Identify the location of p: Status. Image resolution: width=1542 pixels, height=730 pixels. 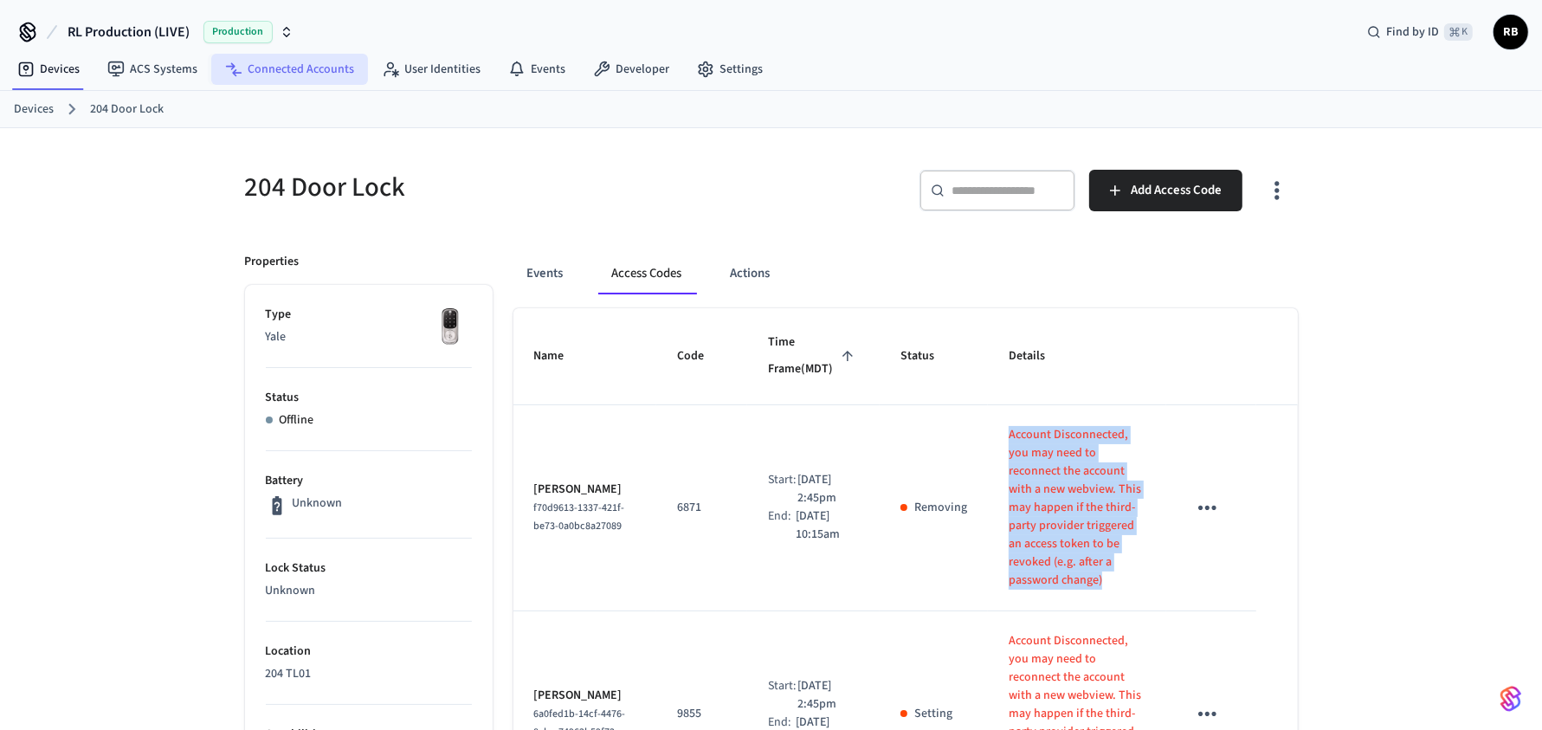
(369, 397).